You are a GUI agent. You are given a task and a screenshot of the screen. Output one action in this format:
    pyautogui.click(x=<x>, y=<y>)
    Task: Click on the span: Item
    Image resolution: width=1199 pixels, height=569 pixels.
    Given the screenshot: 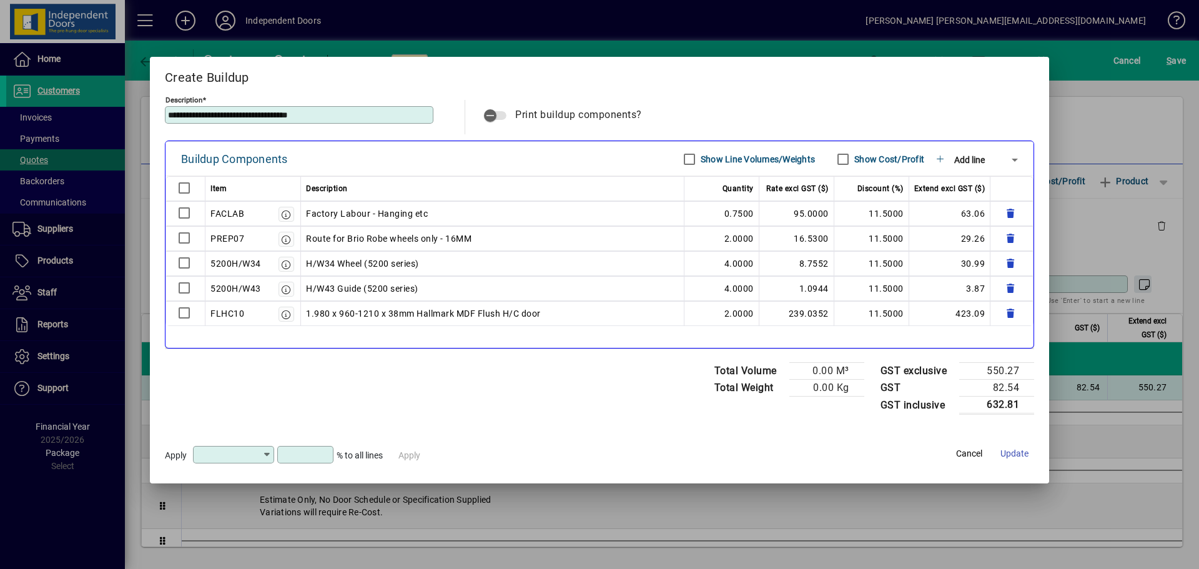 What is the action you would take?
    pyautogui.click(x=218, y=189)
    